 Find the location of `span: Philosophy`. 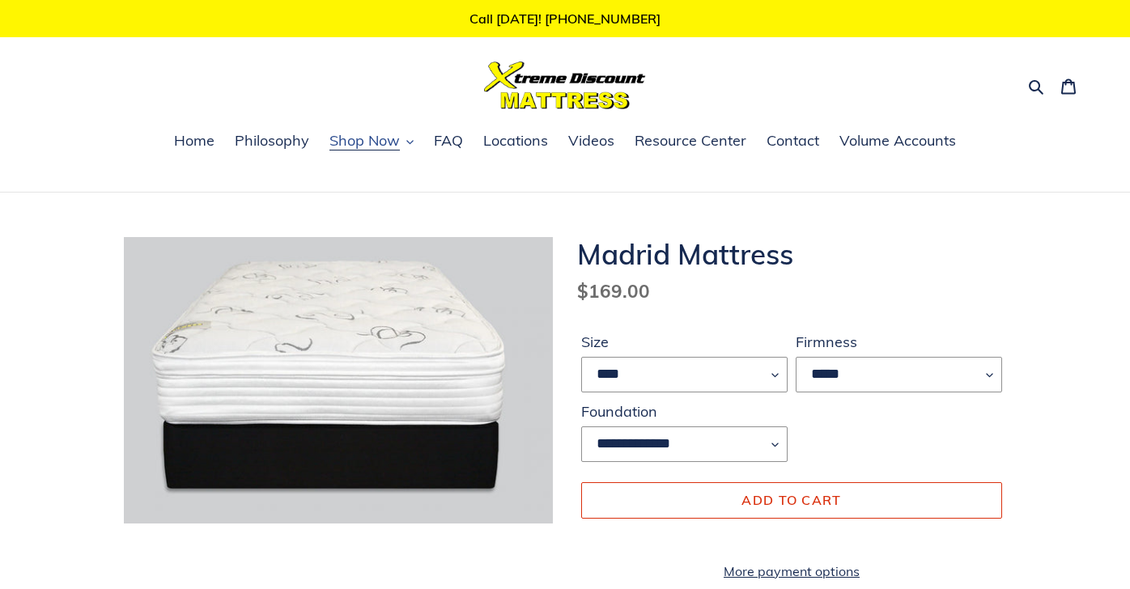

span: Philosophy is located at coordinates (272, 141).